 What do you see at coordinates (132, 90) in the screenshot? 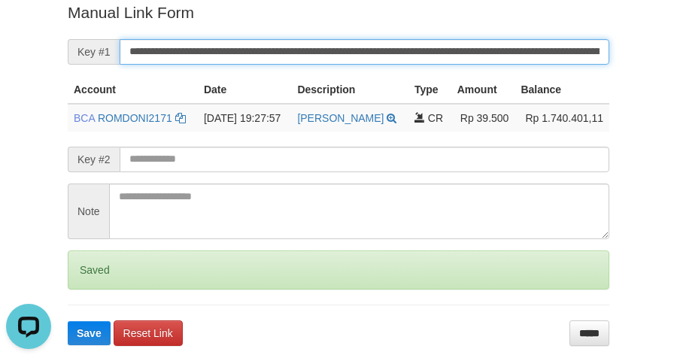
I see `th: Account` at bounding box center [132, 90].